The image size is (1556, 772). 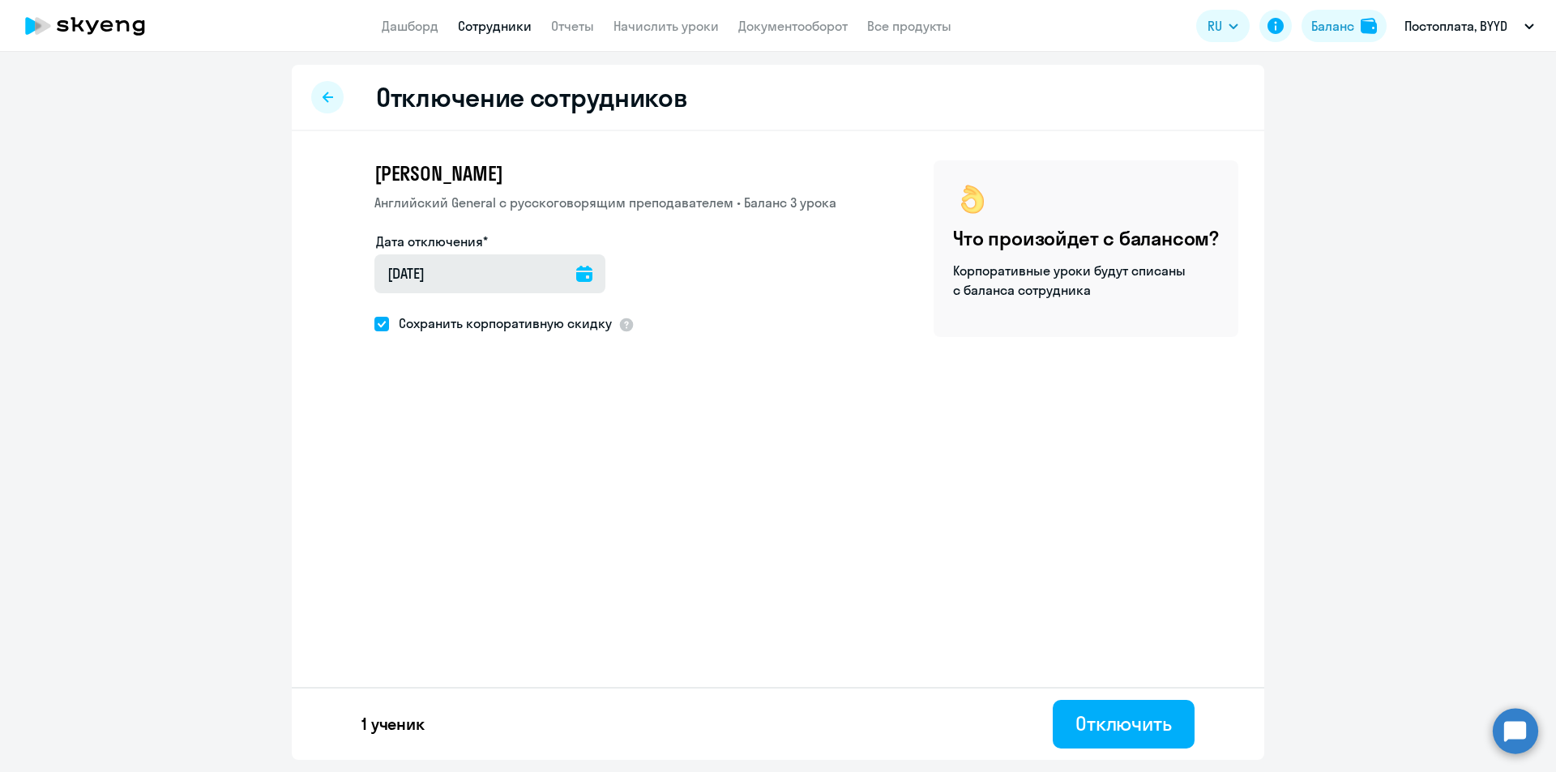 What do you see at coordinates (494, 26) in the screenshot?
I see `a: Сотрудники` at bounding box center [494, 26].